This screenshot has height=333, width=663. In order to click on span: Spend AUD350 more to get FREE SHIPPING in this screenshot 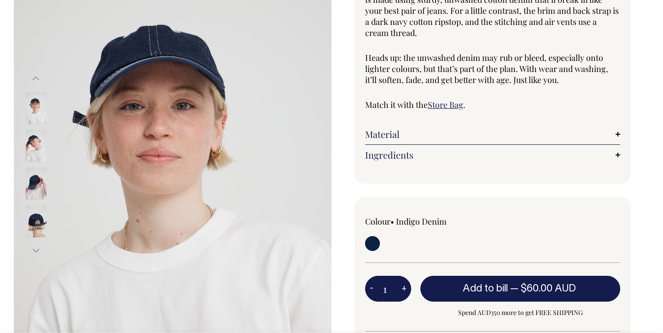, I will do `click(521, 312)`.